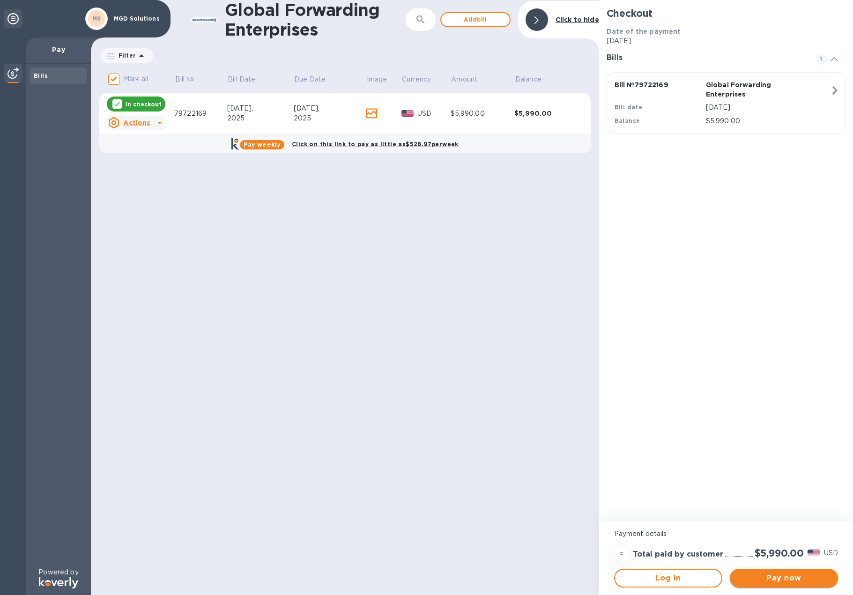  I want to click on img: Logo, so click(59, 583).